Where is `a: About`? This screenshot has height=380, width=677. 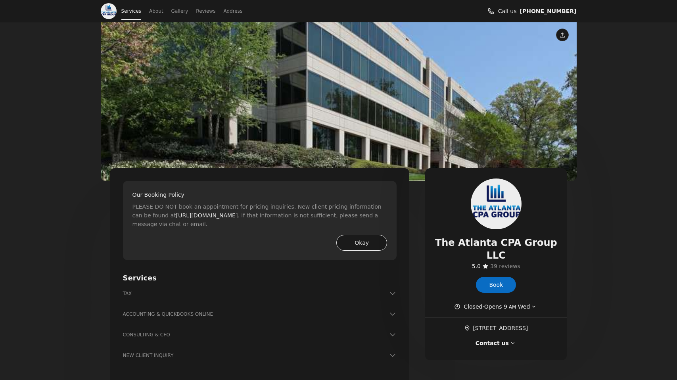
a: About is located at coordinates (156, 11).